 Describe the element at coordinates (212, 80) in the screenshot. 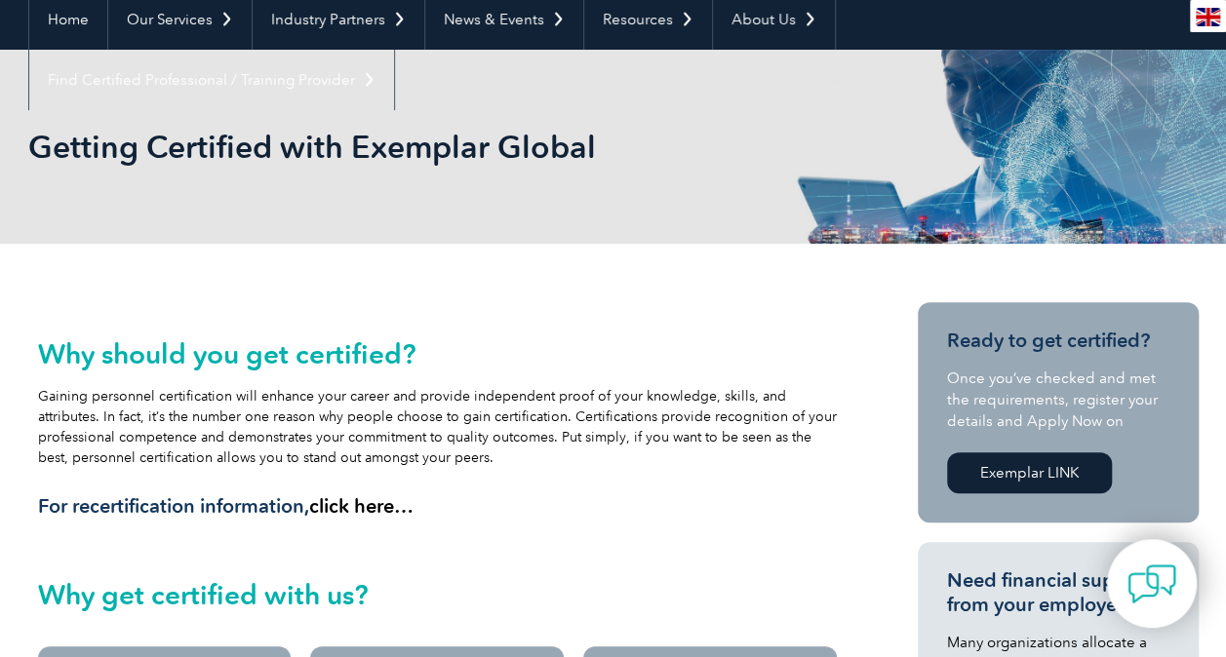

I see `a: Find Certified Professional / Training Provider` at that location.